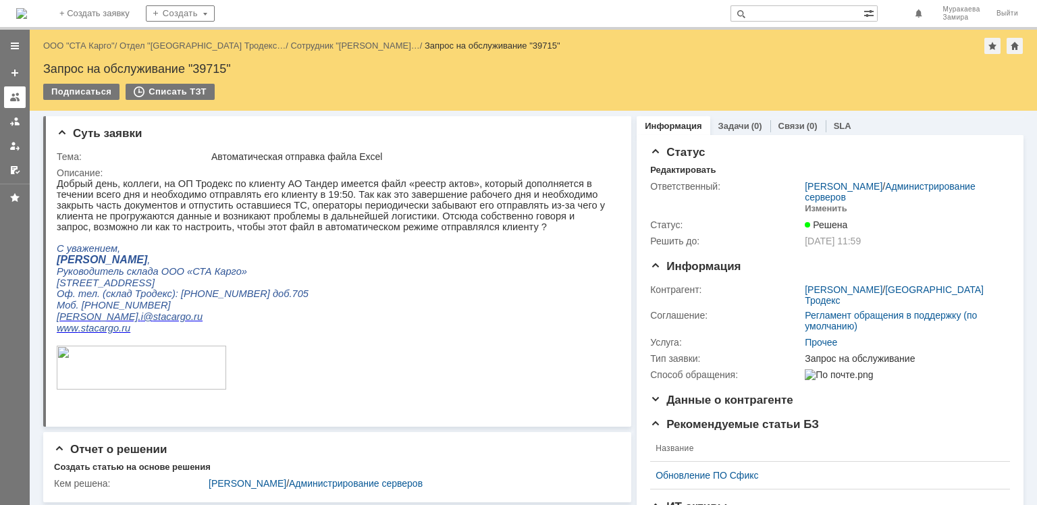  Describe the element at coordinates (260, 22) in the screenshot. I see `a: Автоматическая отправка файла по расписанию - Windows 10 - Киберфорум` at that location.